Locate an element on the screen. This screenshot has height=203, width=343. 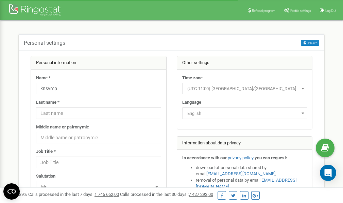
input: Middle name or patronymic is located at coordinates (99, 138).